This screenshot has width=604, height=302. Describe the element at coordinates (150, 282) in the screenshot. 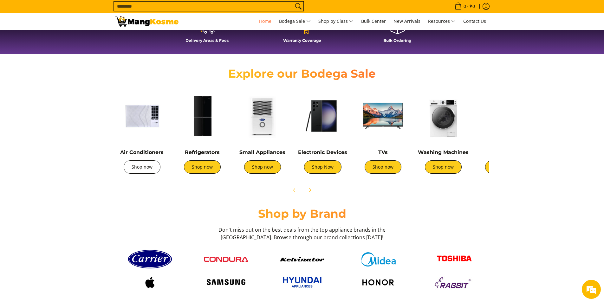

I see `a: Logo apple` at that location.